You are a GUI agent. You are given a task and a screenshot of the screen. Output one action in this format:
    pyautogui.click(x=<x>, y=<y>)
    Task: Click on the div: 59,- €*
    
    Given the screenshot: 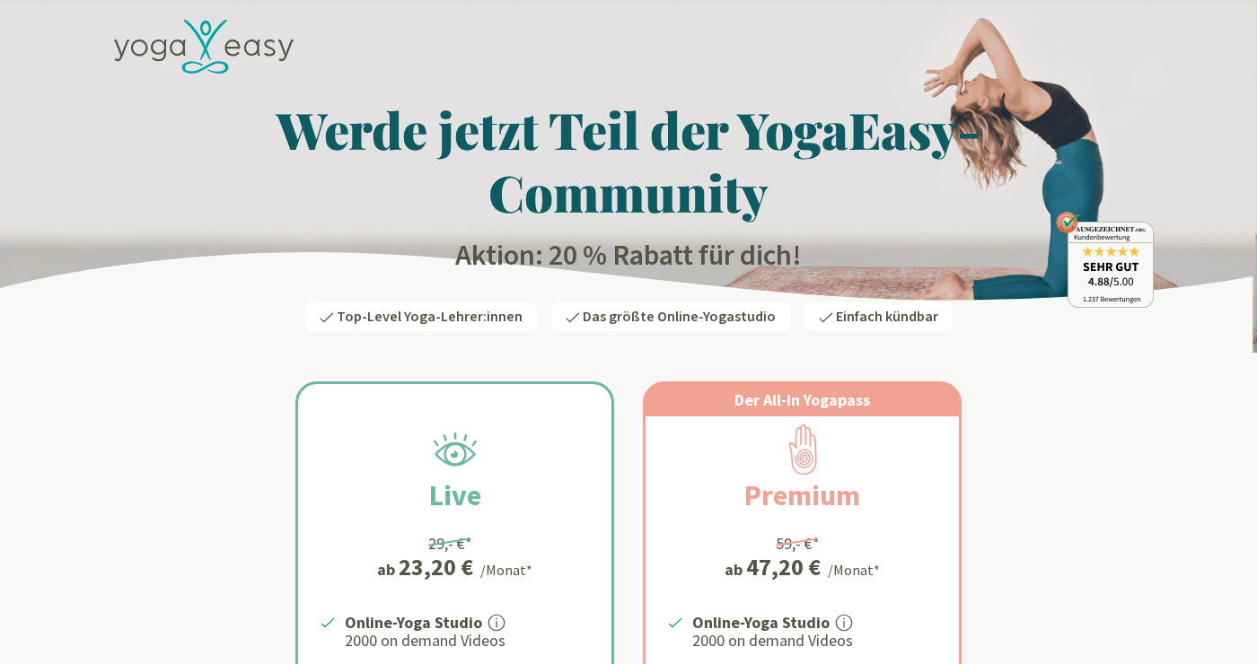 What is the action you would take?
    pyautogui.click(x=797, y=543)
    